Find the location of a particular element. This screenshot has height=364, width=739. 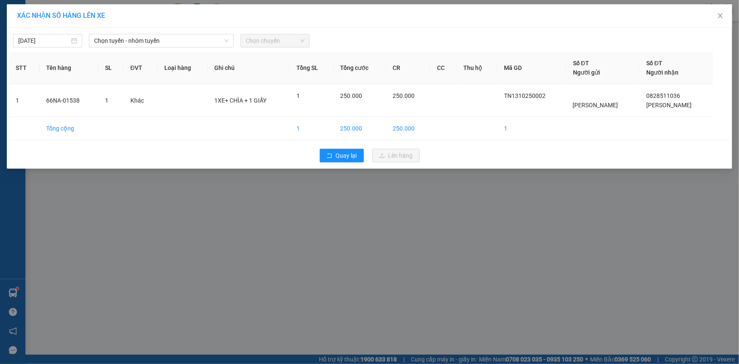

span: 0828511036 is located at coordinates (664, 96).